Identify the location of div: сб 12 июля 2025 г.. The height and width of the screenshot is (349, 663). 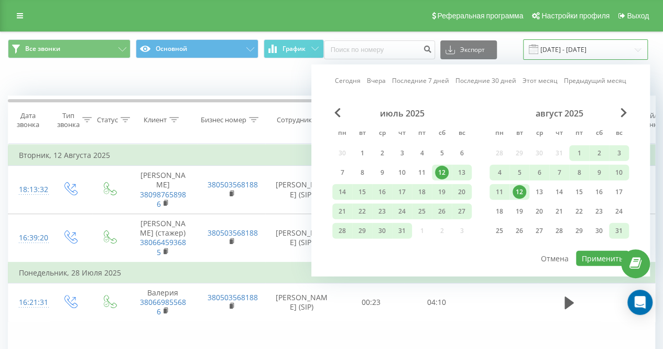
(442, 172).